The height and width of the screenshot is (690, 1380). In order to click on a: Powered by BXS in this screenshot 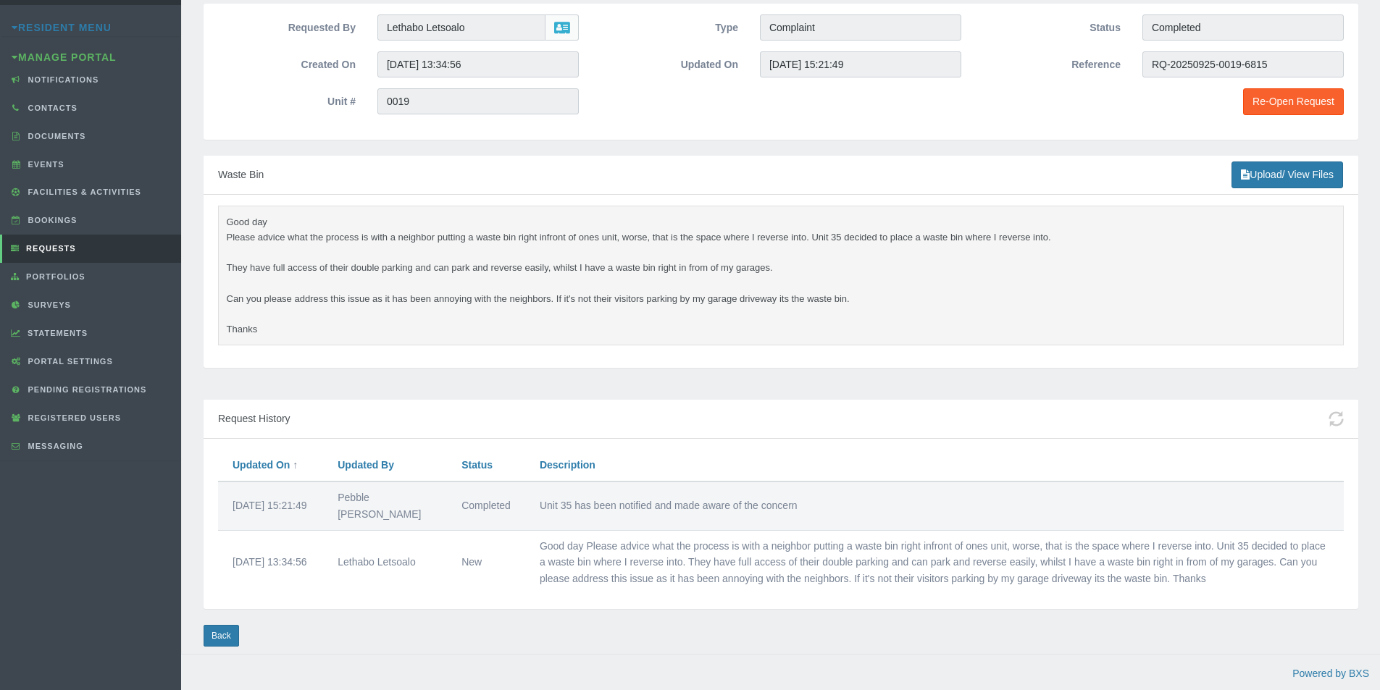, I will do `click(1330, 674)`.